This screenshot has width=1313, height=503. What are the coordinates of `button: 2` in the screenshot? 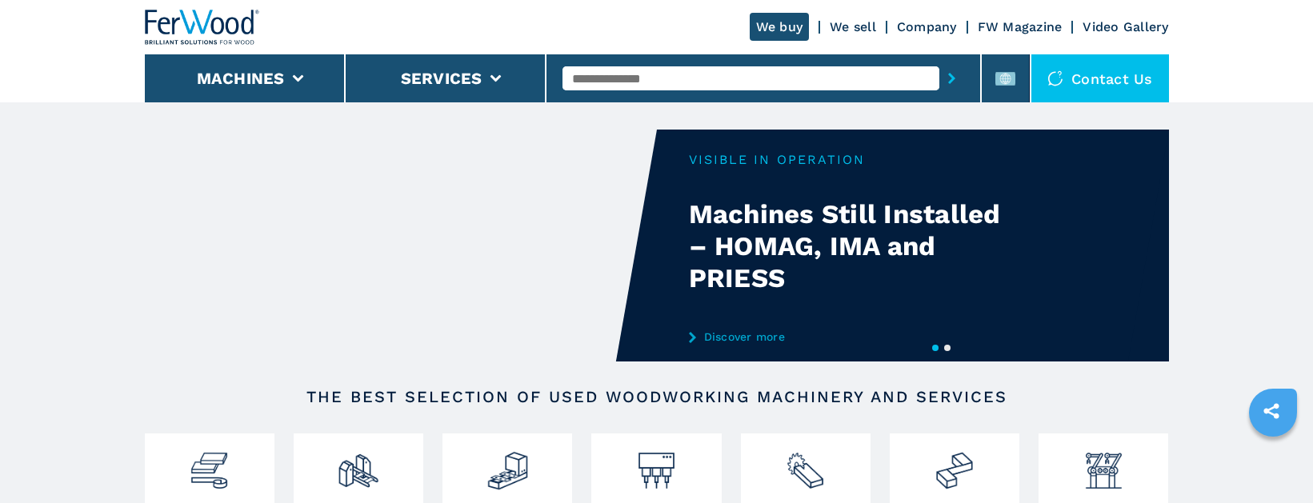 It's located at (948, 348).